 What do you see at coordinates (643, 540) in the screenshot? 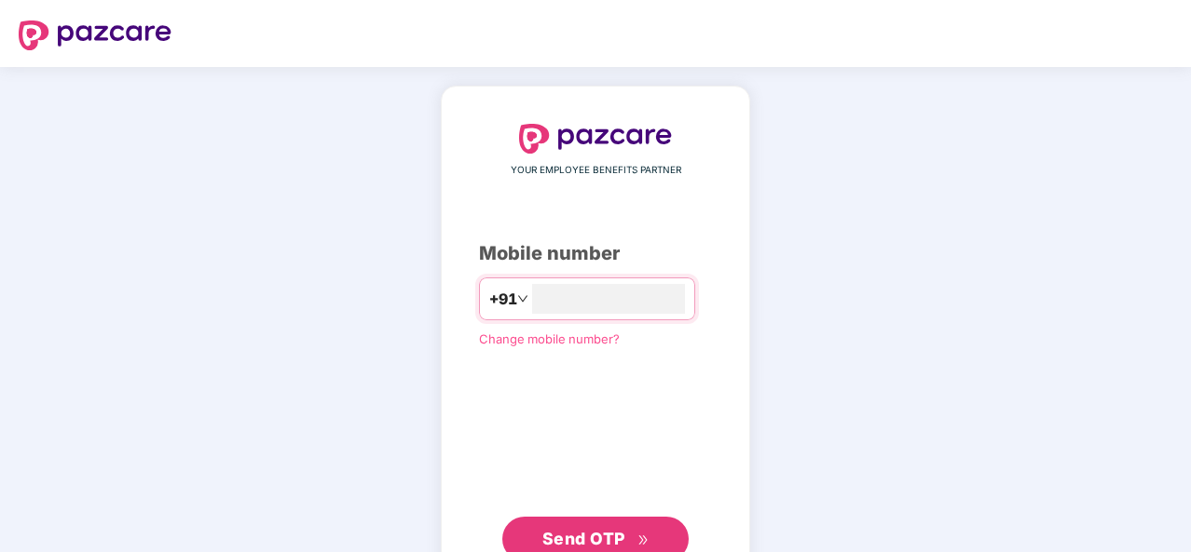
I see `span: double-right` at bounding box center [643, 540].